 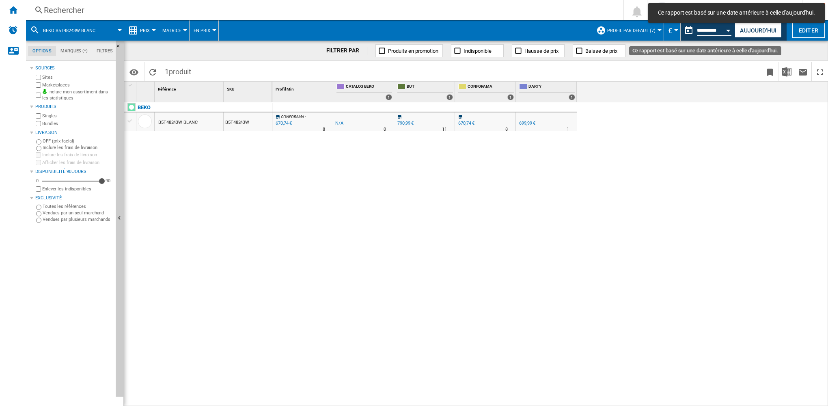 I want to click on span: Indisponible, so click(x=478, y=51).